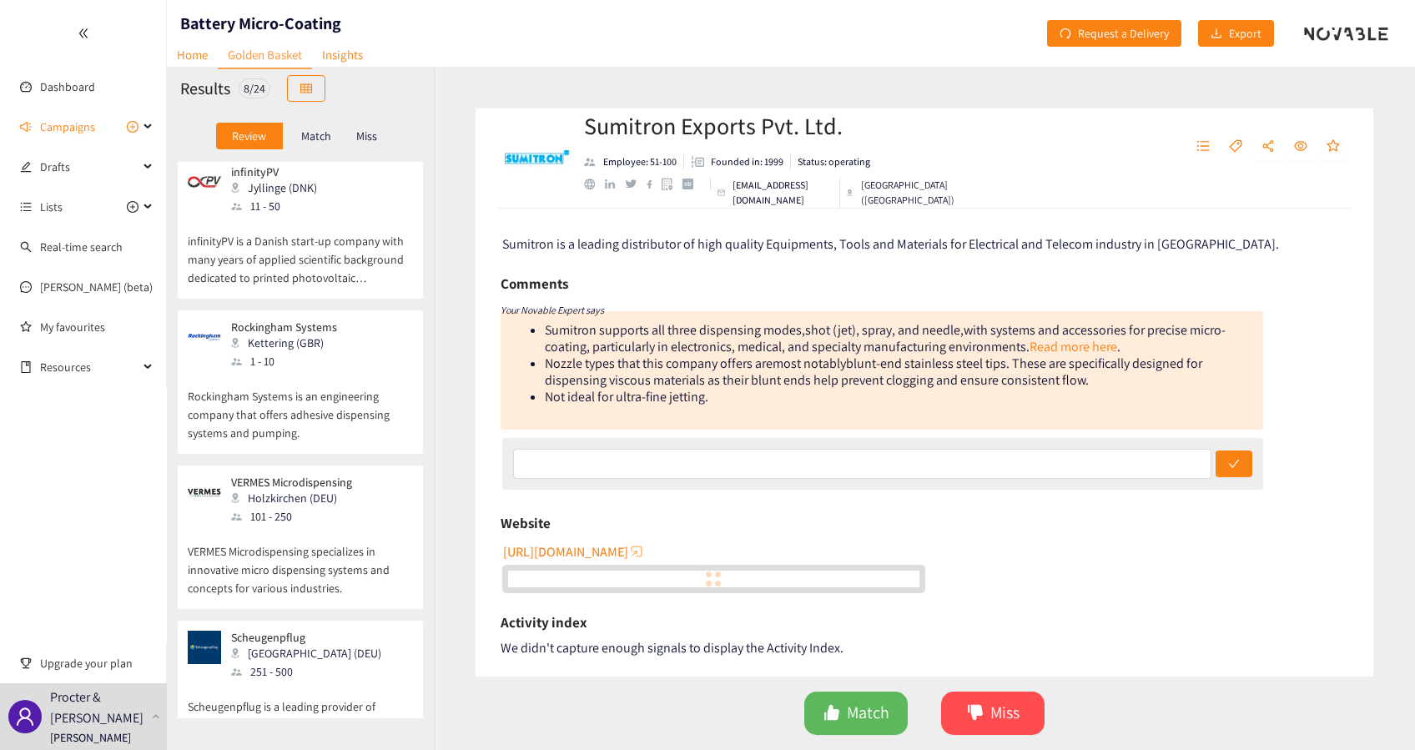 The width and height of the screenshot is (1415, 750). What do you see at coordinates (635, 184) in the screenshot?
I see `a: twitter` at bounding box center [635, 184].